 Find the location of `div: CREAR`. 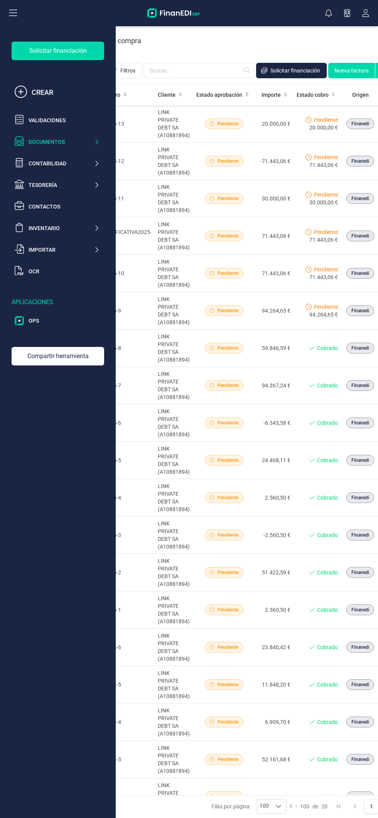

div: CREAR is located at coordinates (66, 92).